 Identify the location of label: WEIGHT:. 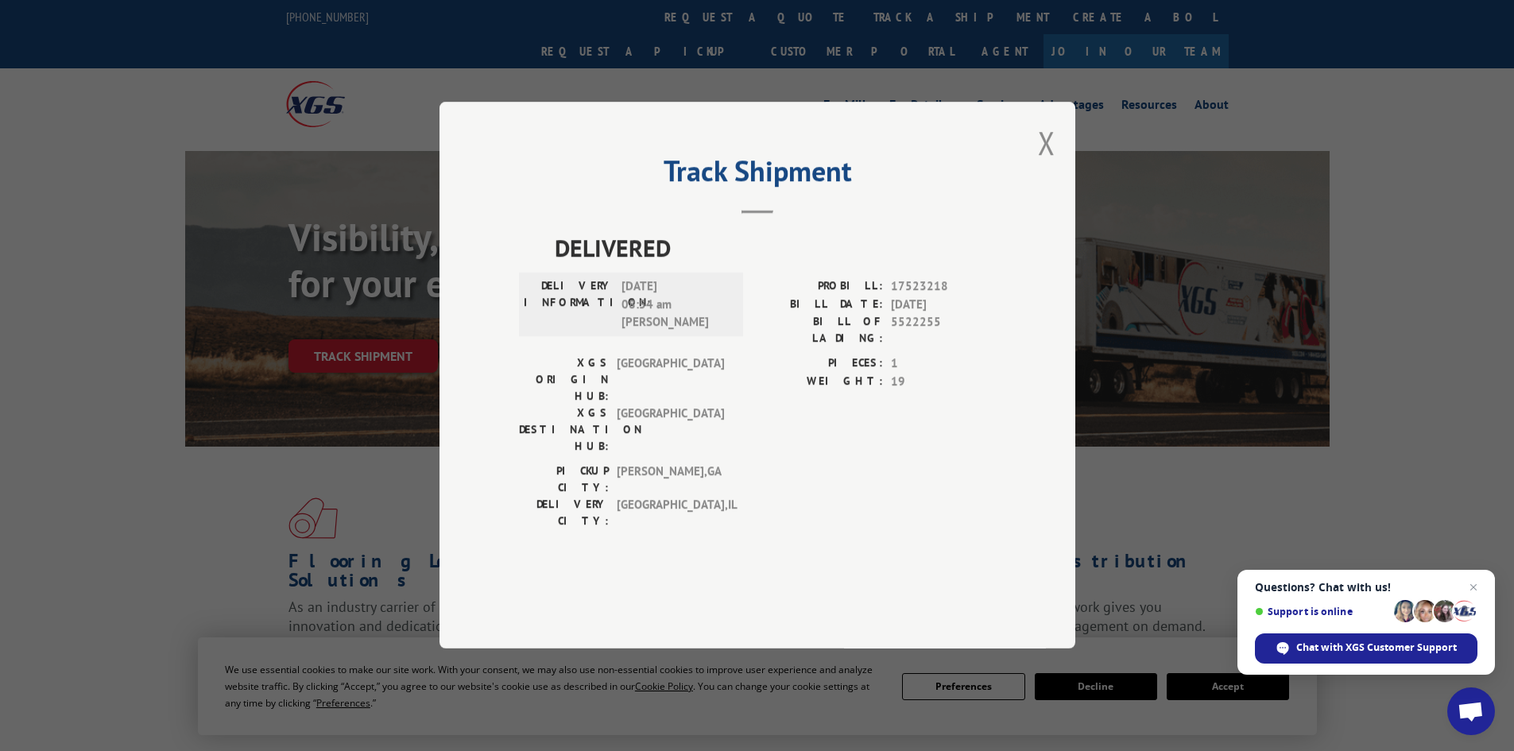
(820, 382).